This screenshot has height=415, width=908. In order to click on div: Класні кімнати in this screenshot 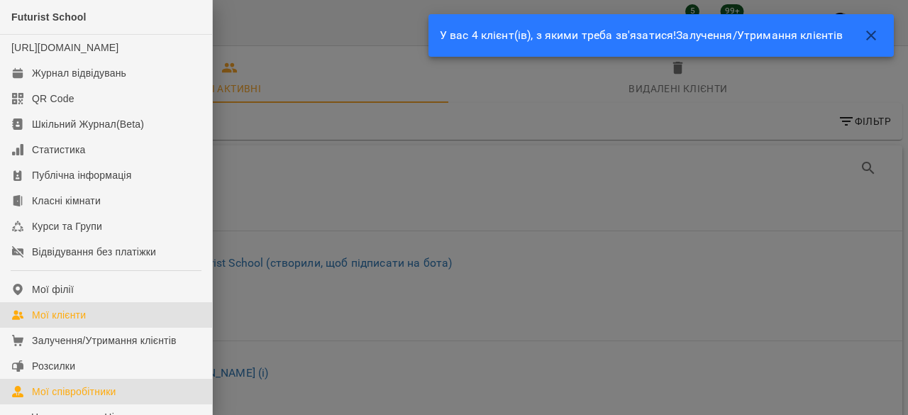, I will do `click(66, 201)`.